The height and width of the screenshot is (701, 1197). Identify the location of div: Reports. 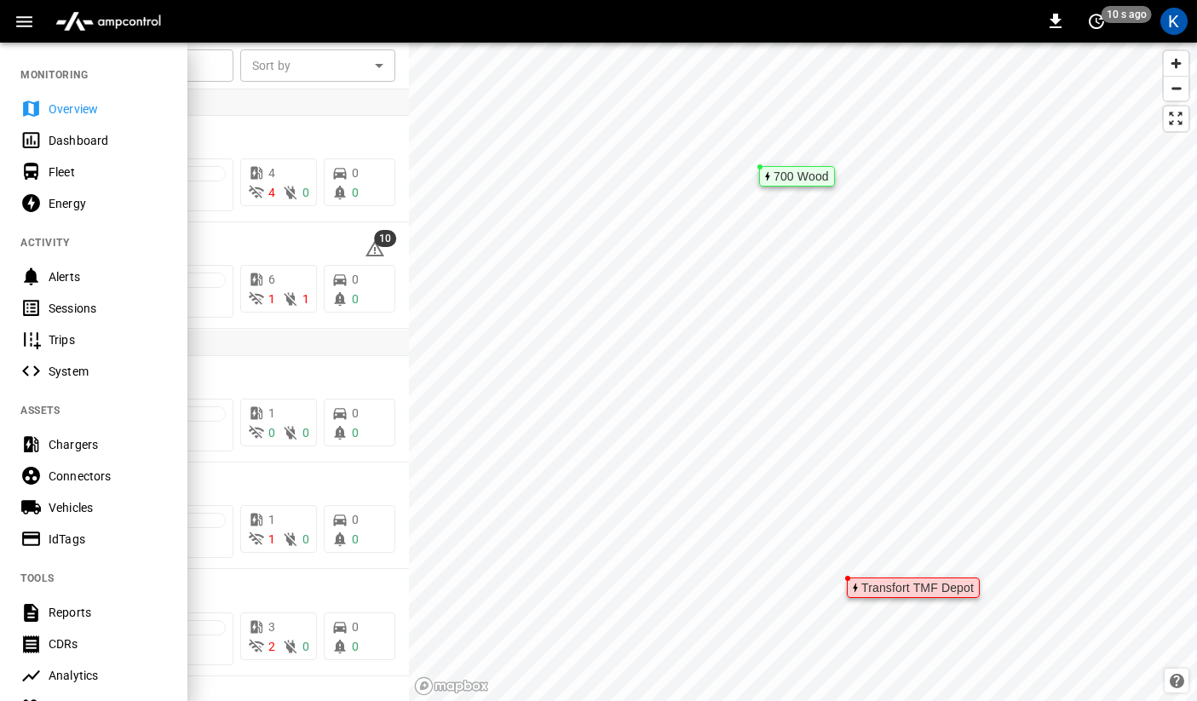
(107, 613).